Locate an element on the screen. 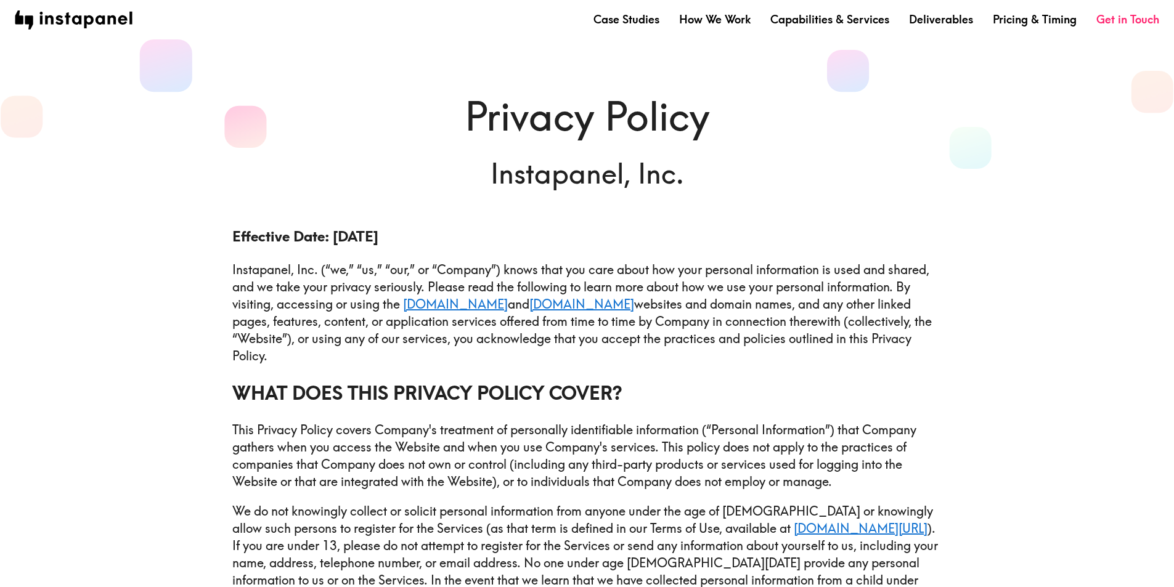 Image resolution: width=1174 pixels, height=587 pixels. h1: Privacy Policy is located at coordinates (587, 116).